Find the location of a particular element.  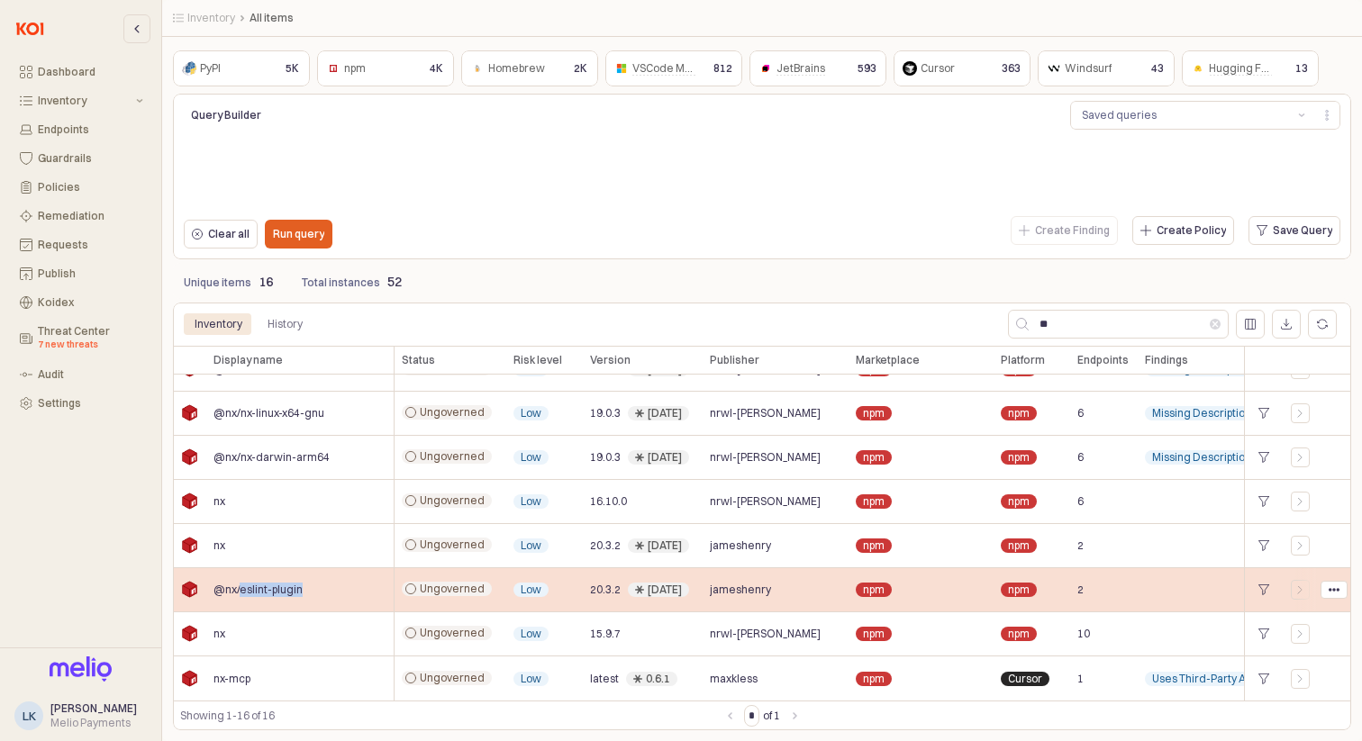

span: Endpoints is located at coordinates (1102, 360).